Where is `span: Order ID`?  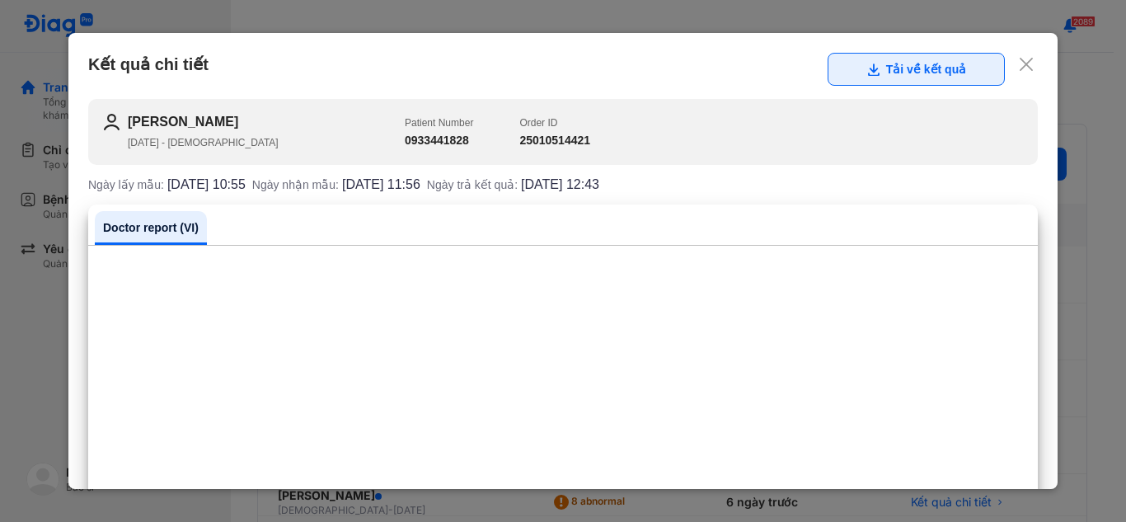 span: Order ID is located at coordinates (538, 123).